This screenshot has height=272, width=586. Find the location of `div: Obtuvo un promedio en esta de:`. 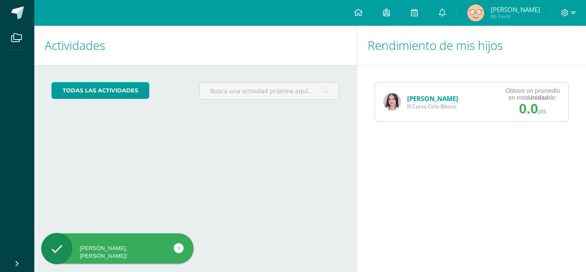

div: Obtuvo un promedio en esta de: is located at coordinates (532, 94).